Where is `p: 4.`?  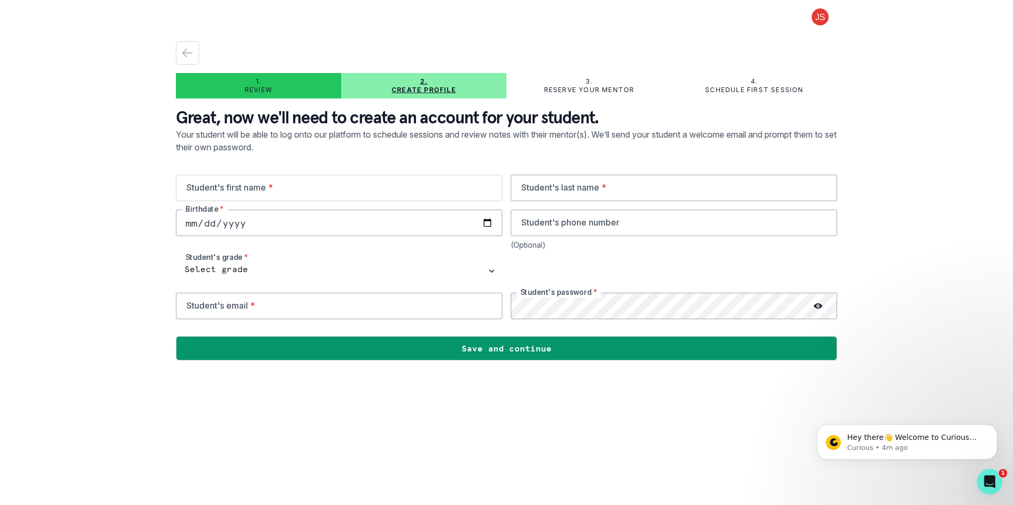 p: 4. is located at coordinates (754, 82).